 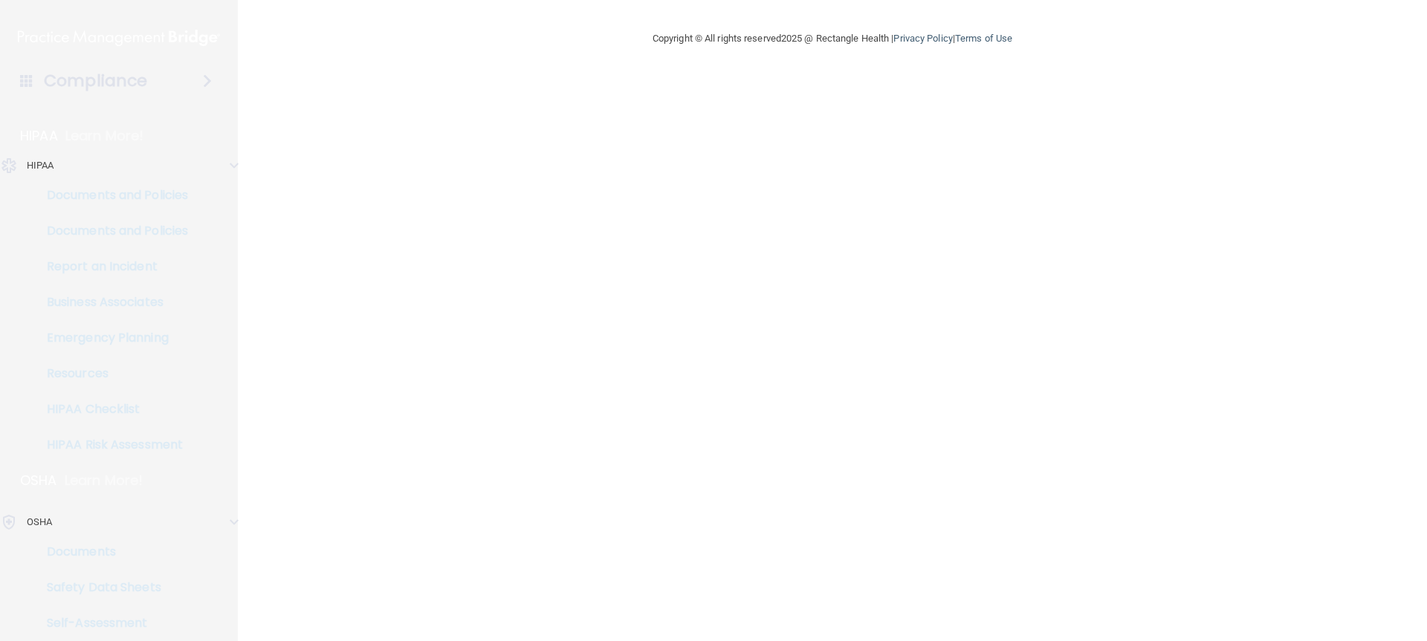 I want to click on p: Resources, so click(x=111, y=374).